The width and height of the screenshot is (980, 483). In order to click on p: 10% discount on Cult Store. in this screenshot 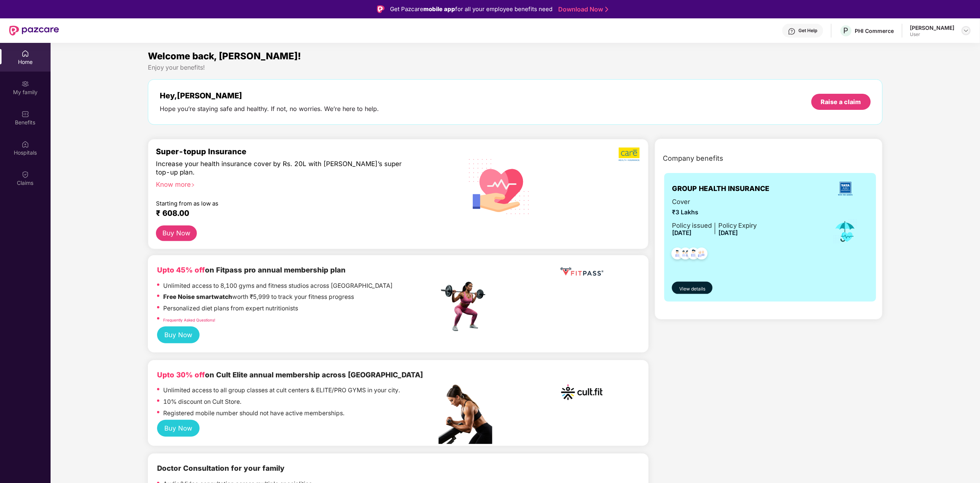, I will do `click(202, 402)`.